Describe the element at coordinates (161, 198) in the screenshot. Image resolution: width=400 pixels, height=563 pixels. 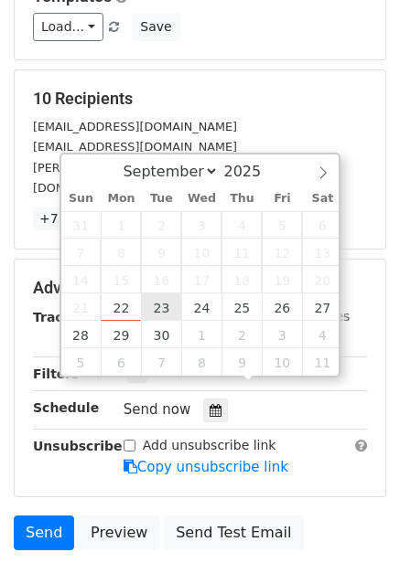
I see `span: Tue` at that location.